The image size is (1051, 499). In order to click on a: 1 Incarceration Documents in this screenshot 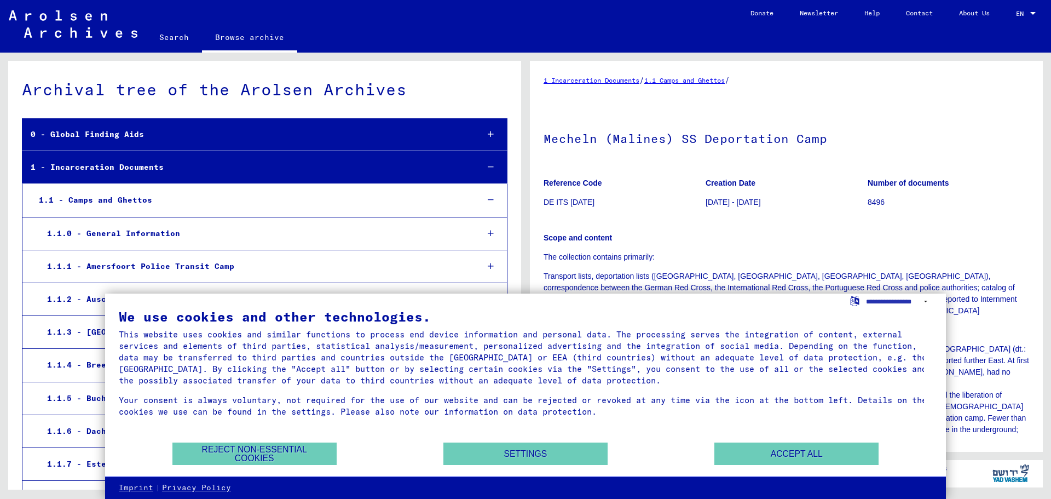, I will do `click(591, 80)`.